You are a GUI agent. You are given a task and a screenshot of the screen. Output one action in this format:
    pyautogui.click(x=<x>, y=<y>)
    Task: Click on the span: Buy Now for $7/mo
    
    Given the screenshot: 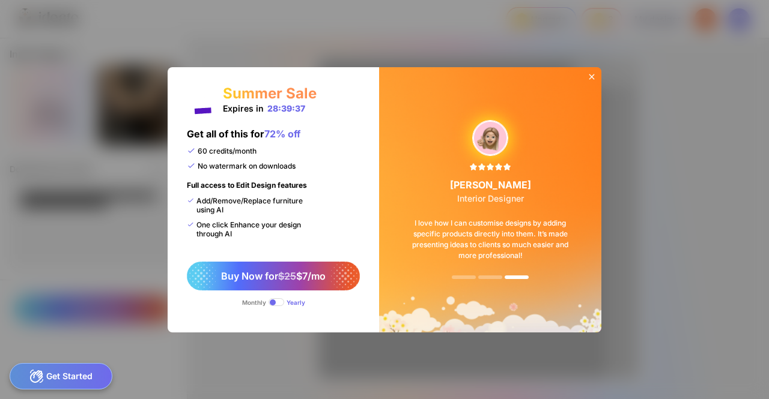 What is the action you would take?
    pyautogui.click(x=273, y=276)
    